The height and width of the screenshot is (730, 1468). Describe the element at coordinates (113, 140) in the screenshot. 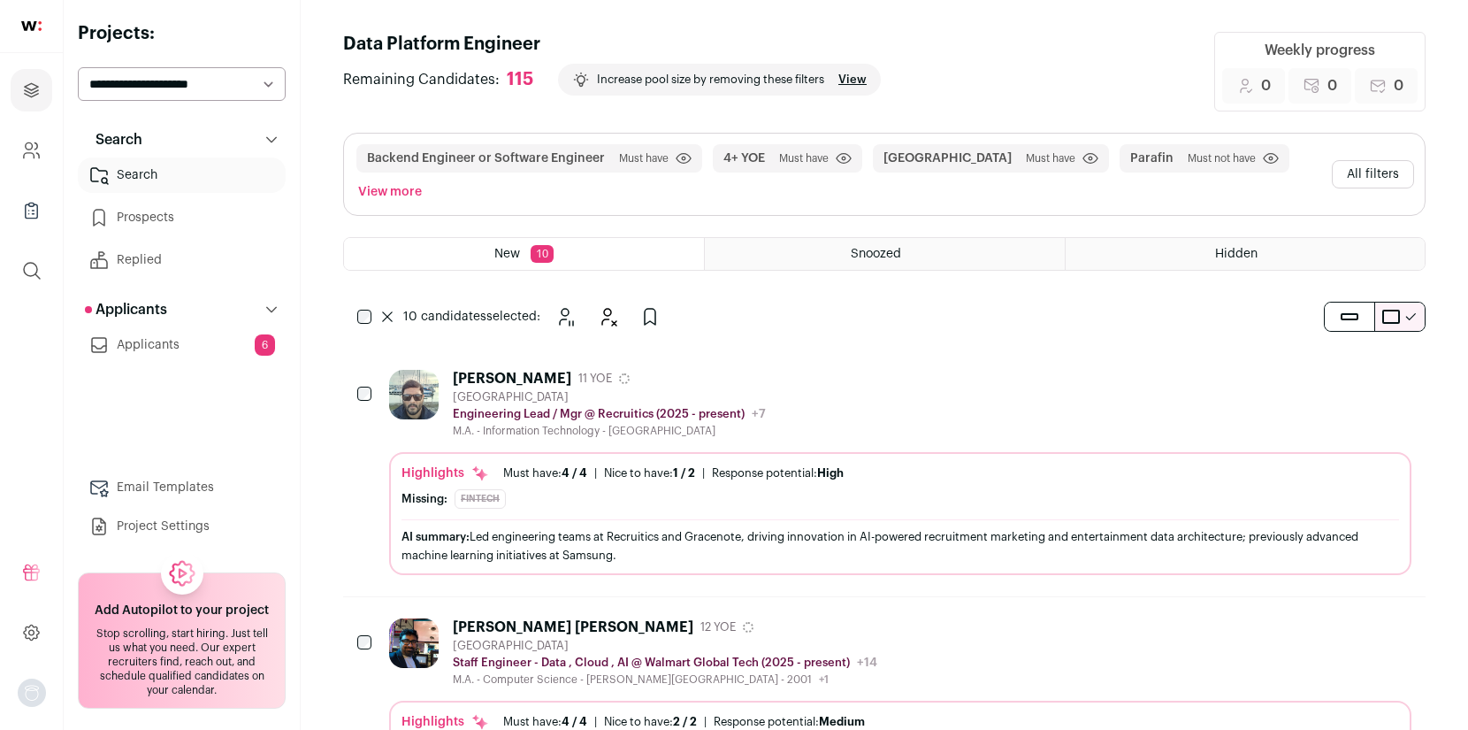

I see `p: Search` at that location.